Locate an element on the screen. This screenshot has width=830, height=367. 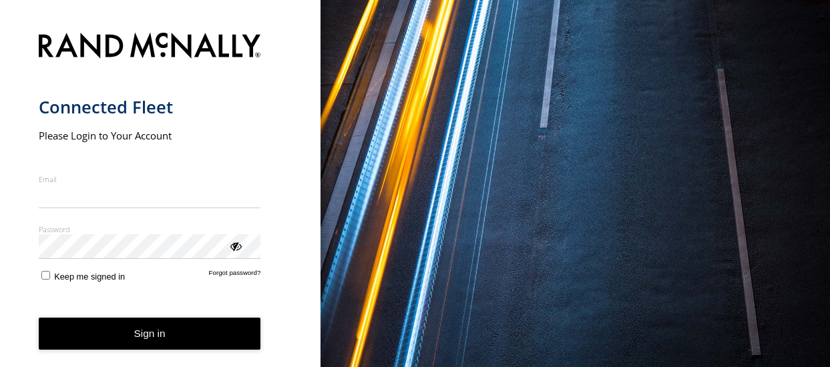
label: Password is located at coordinates (150, 229).